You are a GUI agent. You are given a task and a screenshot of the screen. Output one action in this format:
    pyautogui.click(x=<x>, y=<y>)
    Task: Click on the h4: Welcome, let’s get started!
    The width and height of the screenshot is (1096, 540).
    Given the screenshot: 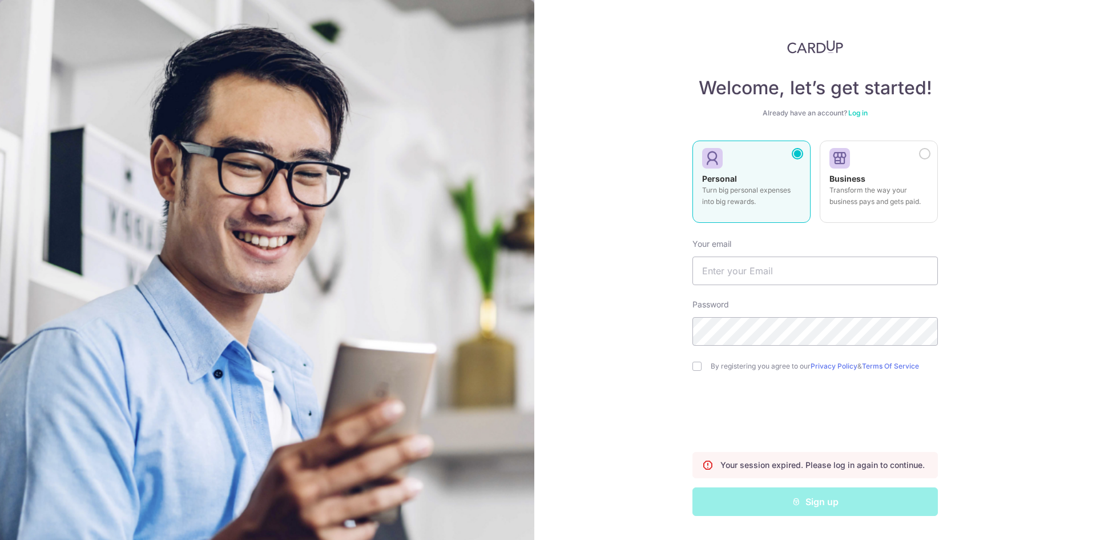 What is the action you would take?
    pyautogui.click(x=815, y=88)
    